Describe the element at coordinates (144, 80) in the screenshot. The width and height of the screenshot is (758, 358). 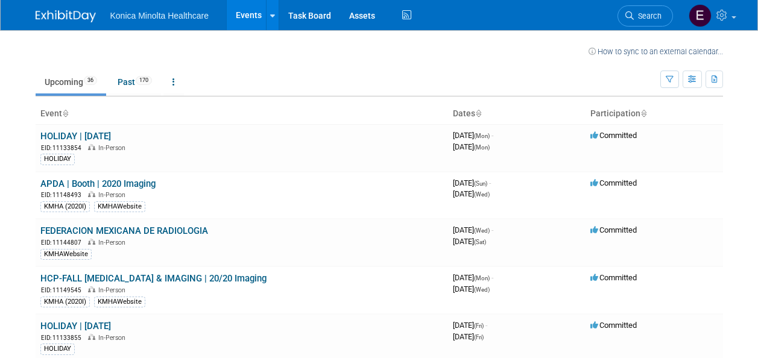
I see `span: 170` at that location.